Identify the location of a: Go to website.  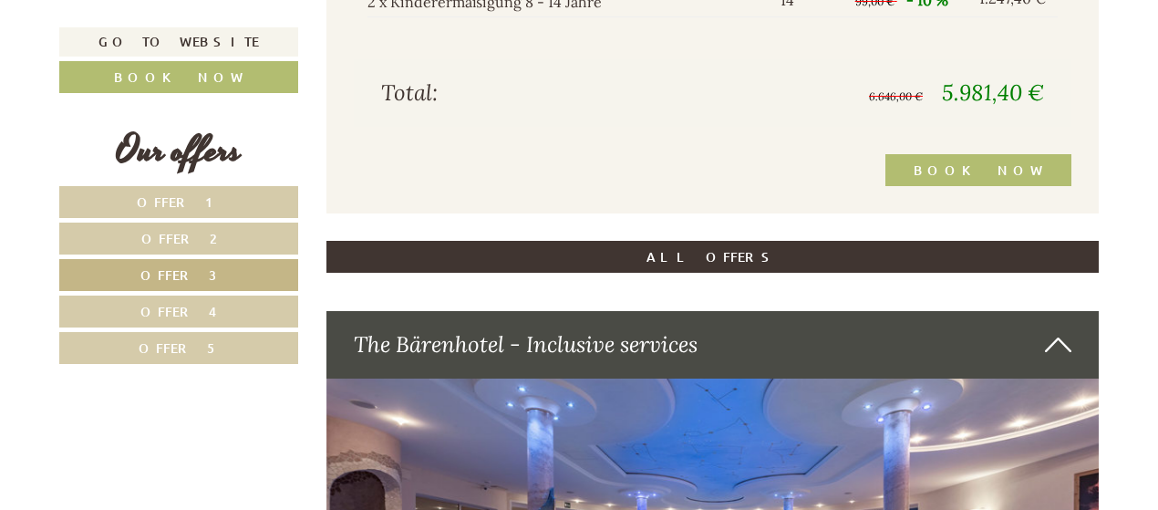
(179, 42).